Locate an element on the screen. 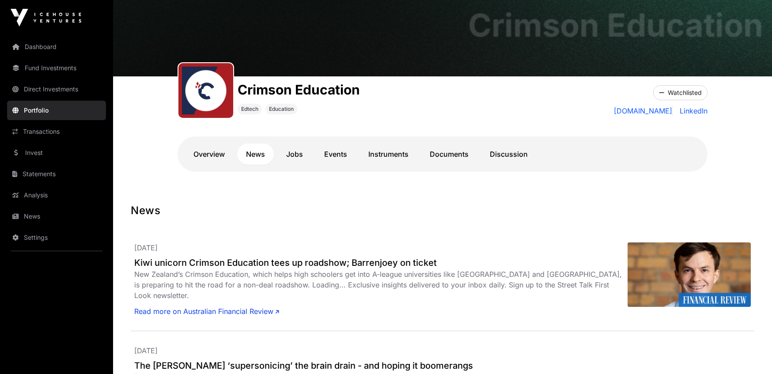 The image size is (772, 374). a: Discussion is located at coordinates (509, 154).